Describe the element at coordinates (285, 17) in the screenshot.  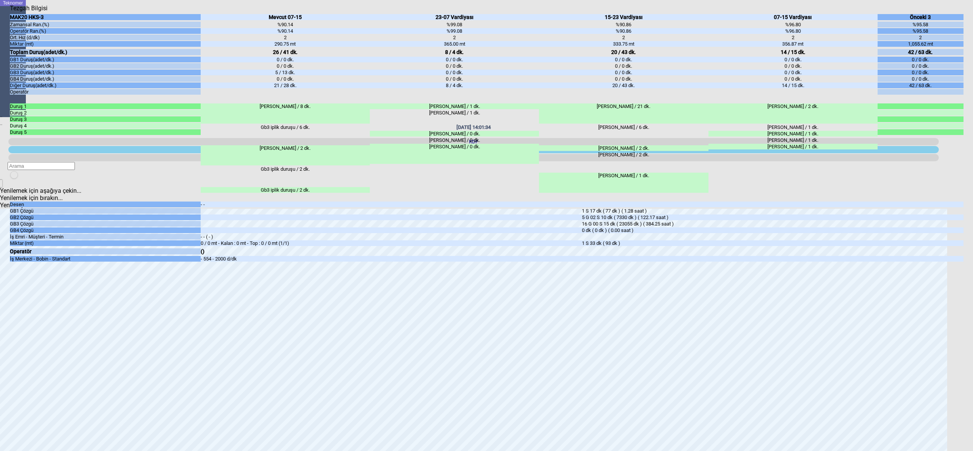
I see `div: Mevcut 07-15` at that location.